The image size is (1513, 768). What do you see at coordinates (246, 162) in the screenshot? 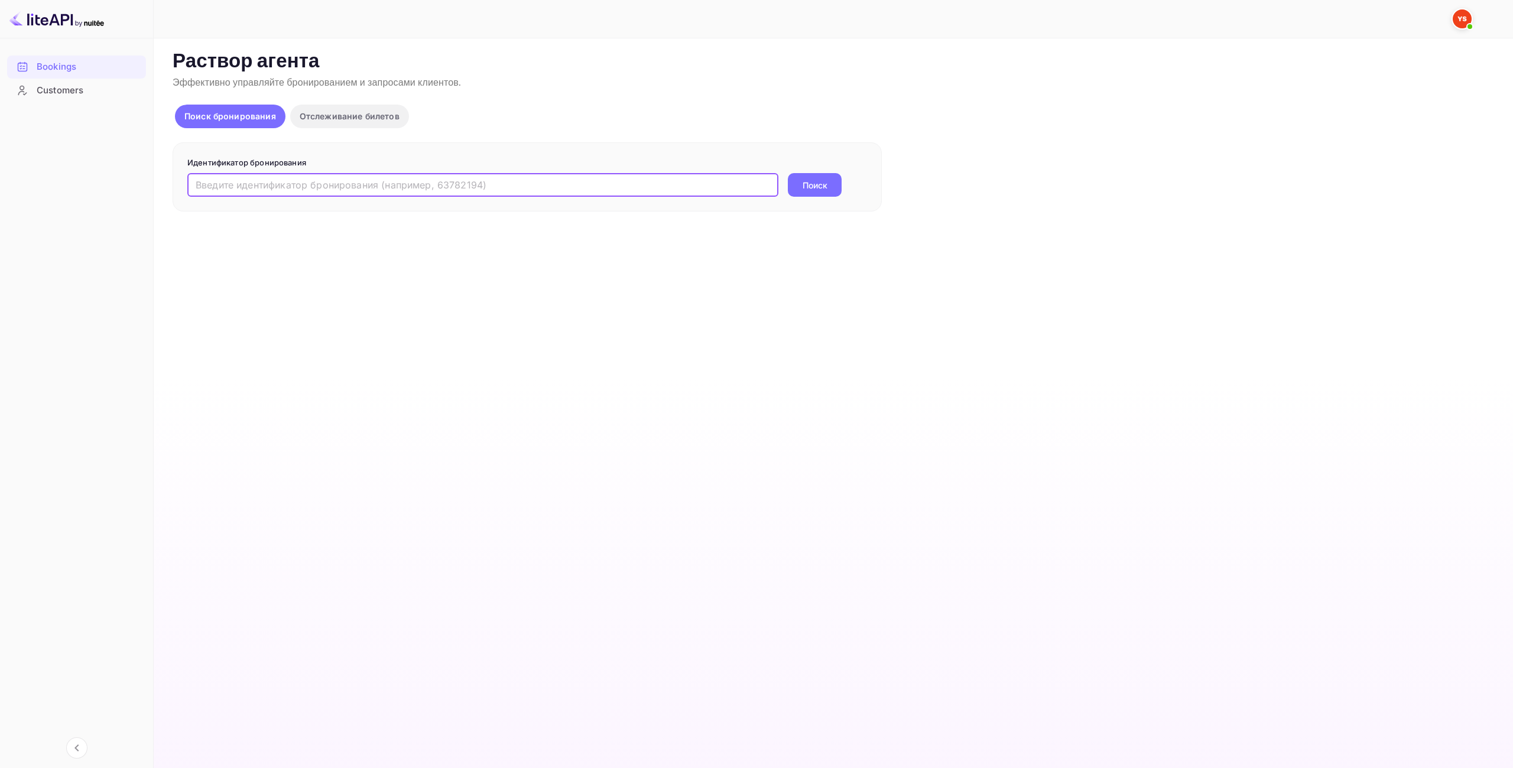
I see `ya-tr-span: Идентификатор бронирования` at bounding box center [246, 162].